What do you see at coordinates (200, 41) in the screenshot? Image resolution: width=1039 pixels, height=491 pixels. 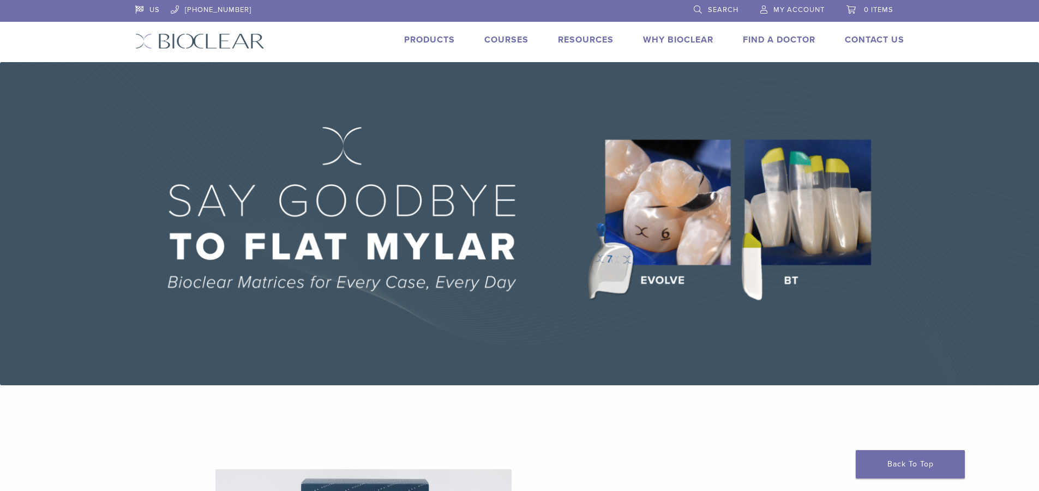 I see `img: Bioclear` at bounding box center [200, 41].